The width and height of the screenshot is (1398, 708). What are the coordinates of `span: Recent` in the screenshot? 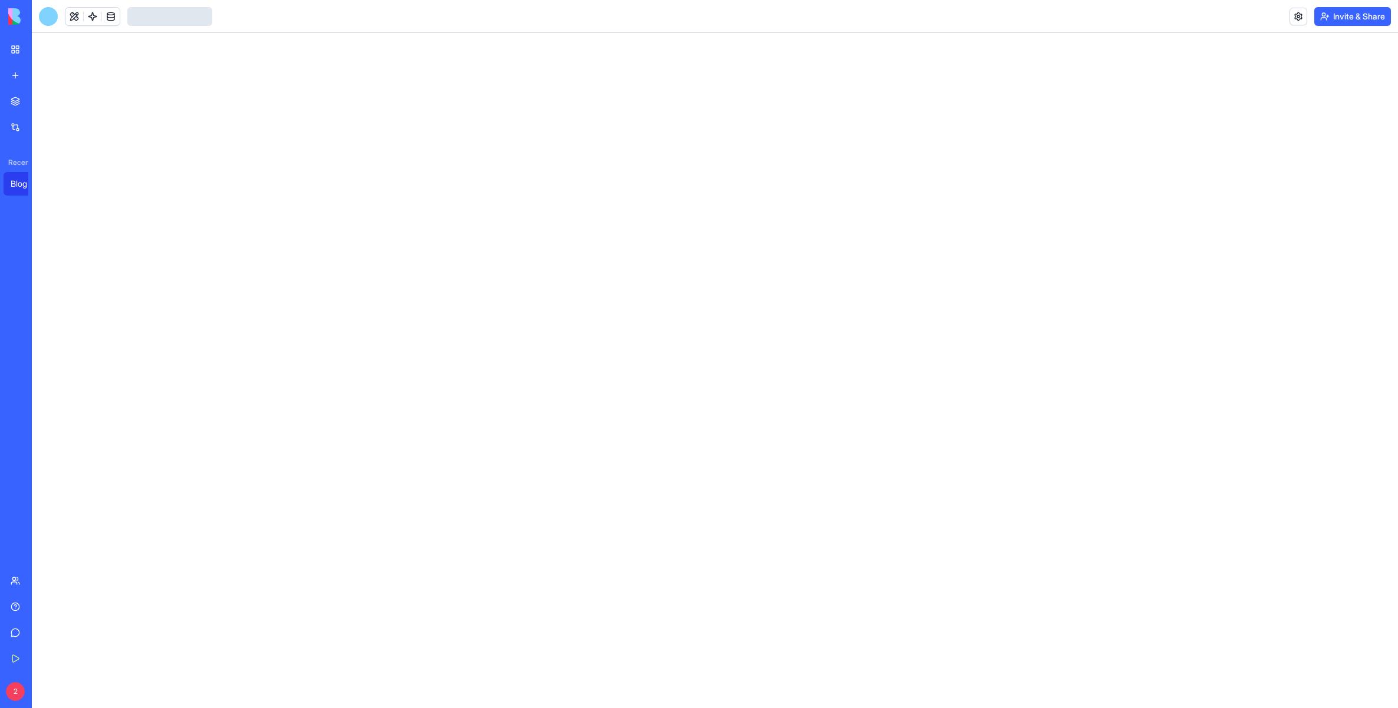 It's located at (16, 163).